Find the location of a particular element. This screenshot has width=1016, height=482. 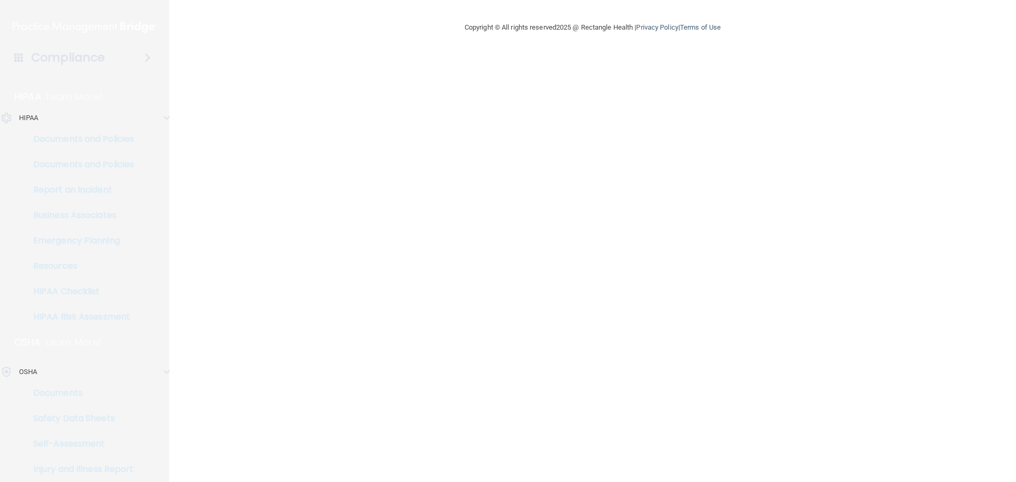

img: PMB logo is located at coordinates (85, 27).